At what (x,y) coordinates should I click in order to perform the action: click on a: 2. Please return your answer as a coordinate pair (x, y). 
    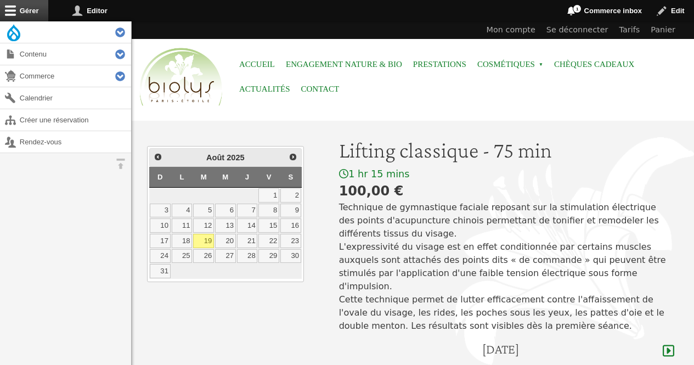
    Looking at the image, I should click on (291, 195).